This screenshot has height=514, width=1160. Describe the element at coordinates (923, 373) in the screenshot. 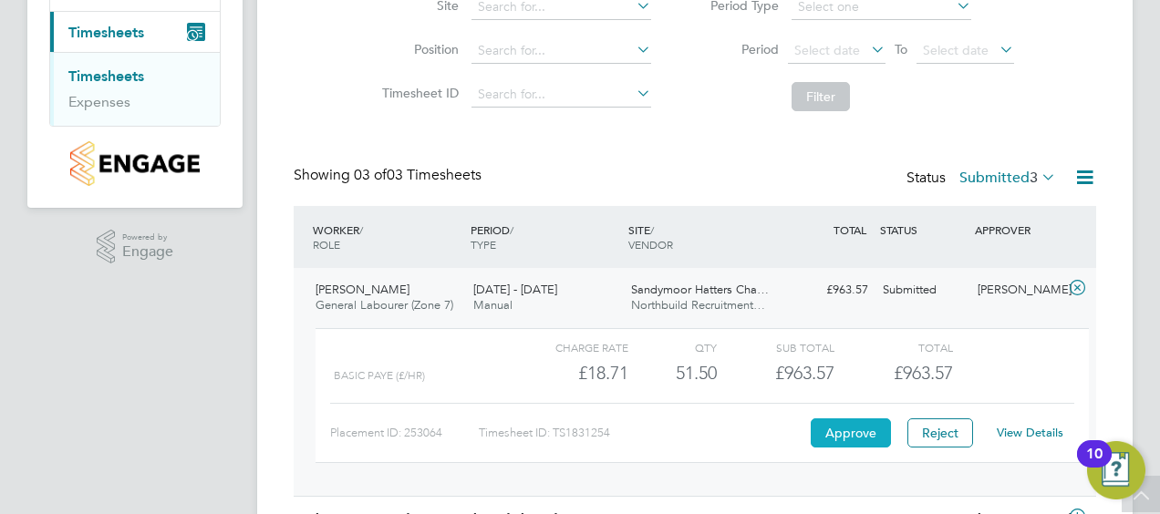

I see `span: £963.57` at that location.